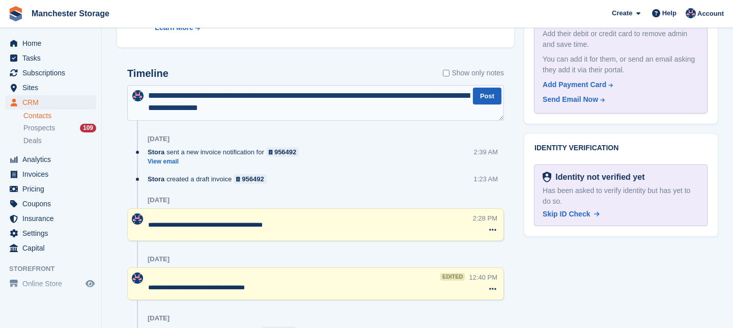 This screenshot has width=733, height=328. What do you see at coordinates (575, 85) in the screenshot?
I see `div: Add Payment Card` at bounding box center [575, 85].